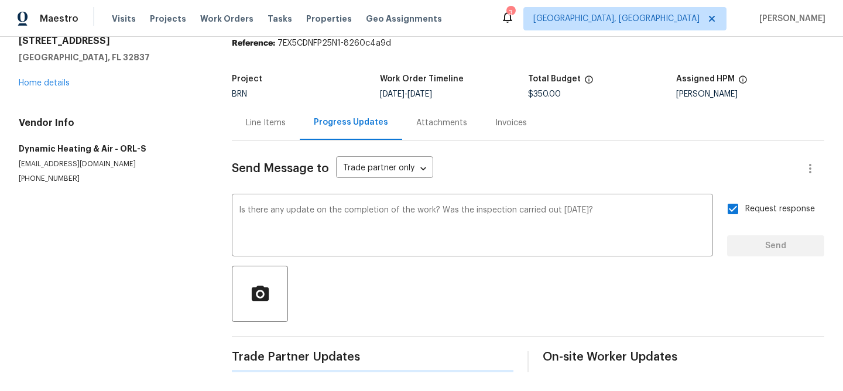 The image size is (843, 391). Describe the element at coordinates (124, 19) in the screenshot. I see `span: Visits` at that location.